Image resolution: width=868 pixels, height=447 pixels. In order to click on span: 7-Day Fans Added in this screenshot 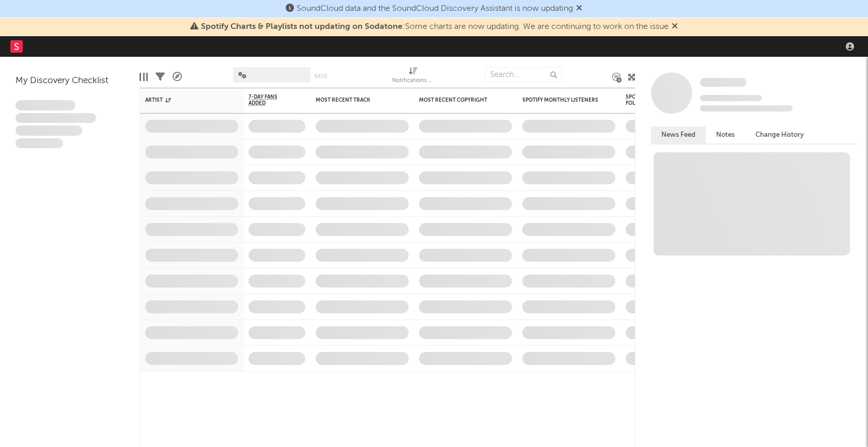, I will do `click(269, 100)`.